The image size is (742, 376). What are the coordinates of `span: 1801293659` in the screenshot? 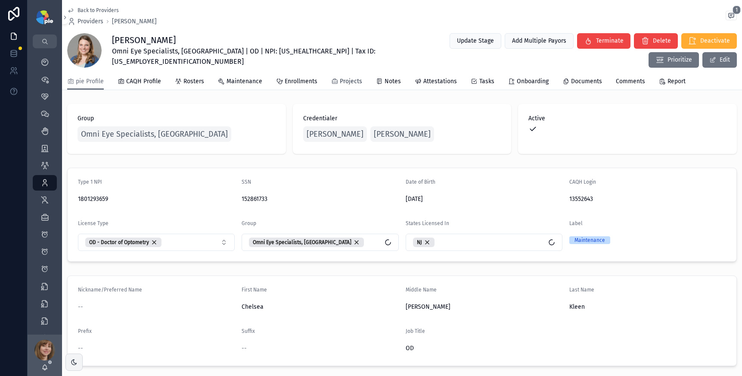 It's located at (156, 199).